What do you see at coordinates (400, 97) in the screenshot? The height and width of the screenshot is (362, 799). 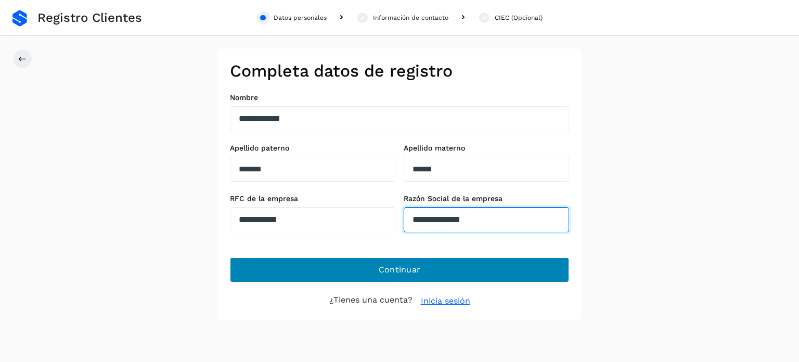 I see `label: Nombre` at bounding box center [400, 97].